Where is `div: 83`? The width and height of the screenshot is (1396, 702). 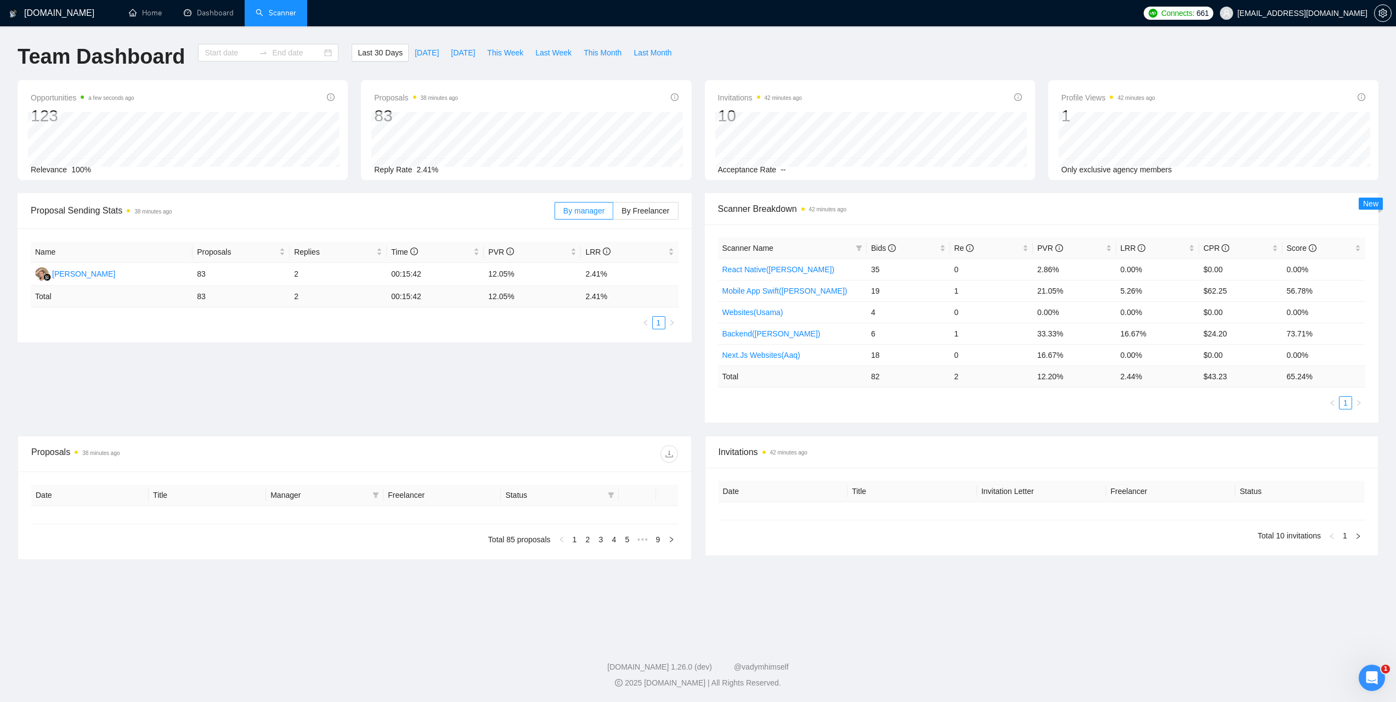 div: 83 is located at coordinates (416, 116).